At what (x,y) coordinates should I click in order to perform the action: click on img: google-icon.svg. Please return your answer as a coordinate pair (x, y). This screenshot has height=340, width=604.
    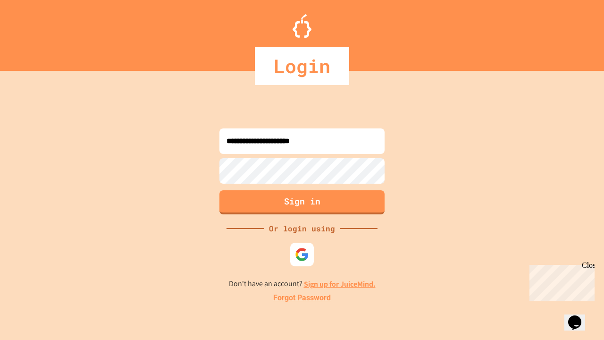
    Looking at the image, I should click on (302, 255).